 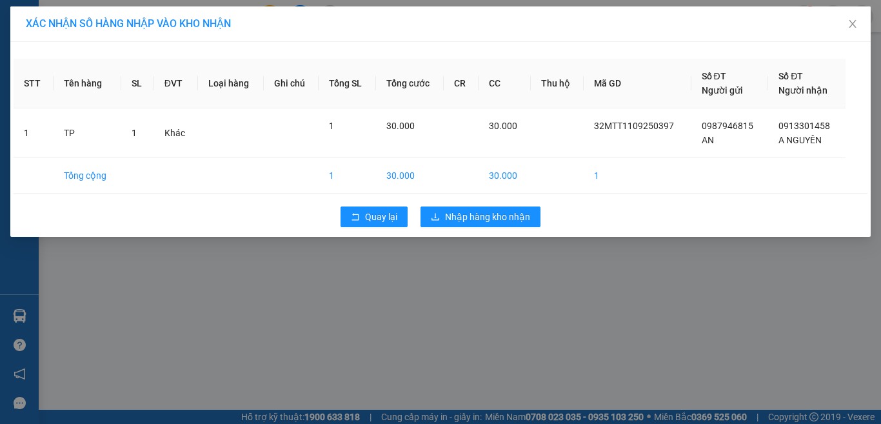 I want to click on span: Nhập hàng kho nhận, so click(x=487, y=217).